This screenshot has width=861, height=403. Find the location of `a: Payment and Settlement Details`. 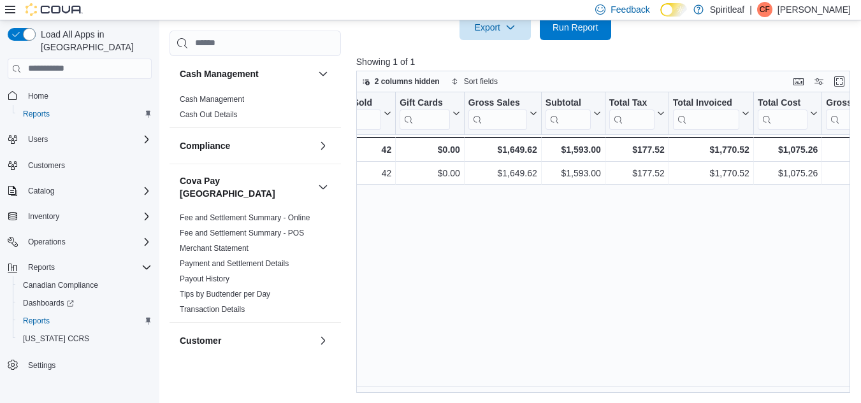

a: Payment and Settlement Details is located at coordinates (234, 263).